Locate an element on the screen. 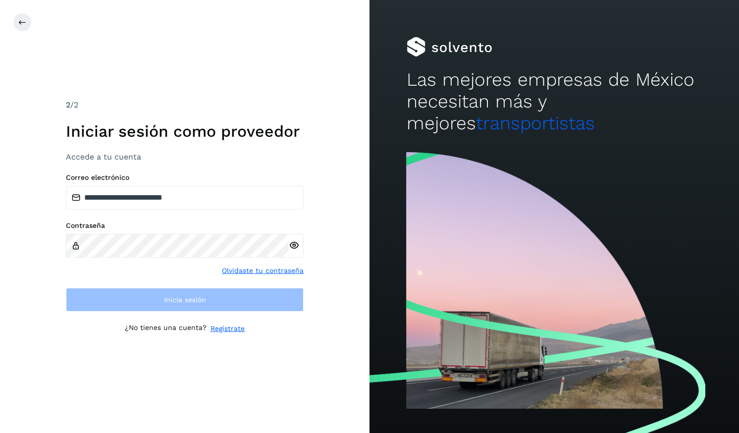 The width and height of the screenshot is (739, 433). h1: Iniciar sesión como proveedor is located at coordinates (185, 131).